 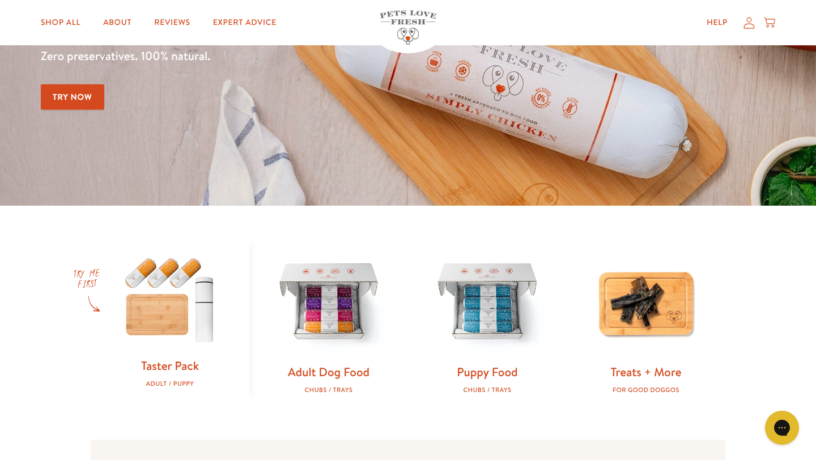 What do you see at coordinates (408, 27) in the screenshot?
I see `img: Pets Love Fresh` at bounding box center [408, 27].